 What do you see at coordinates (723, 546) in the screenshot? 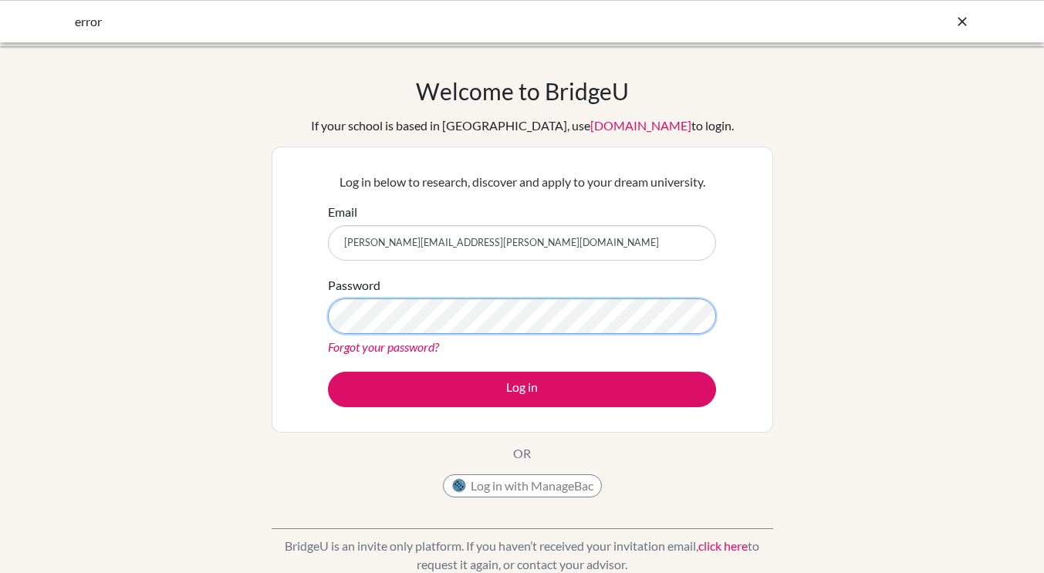
I see `a: click here` at bounding box center [723, 546].